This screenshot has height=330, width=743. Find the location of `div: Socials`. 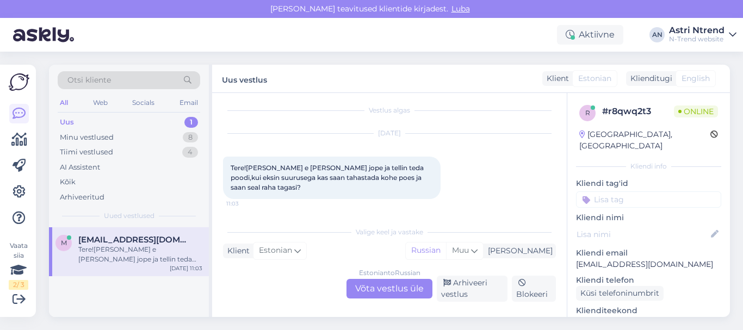

div: Socials is located at coordinates (143, 103).